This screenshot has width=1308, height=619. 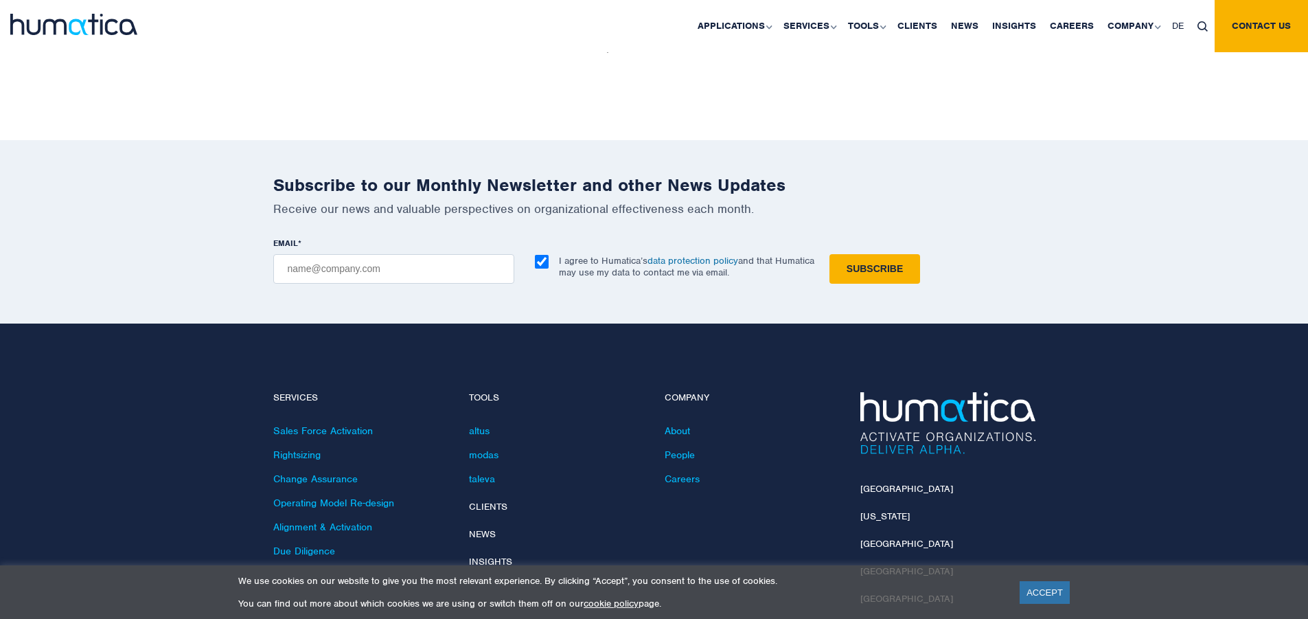 I want to click on p: I agree to Humatica’s and that Humatica may use my data to contact me via email., so click(x=686, y=266).